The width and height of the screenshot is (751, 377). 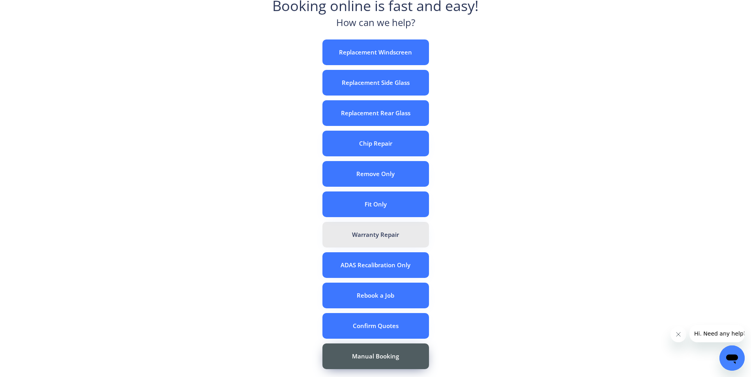 What do you see at coordinates (376, 113) in the screenshot?
I see `button: Replacement Rear Glass` at bounding box center [376, 113].